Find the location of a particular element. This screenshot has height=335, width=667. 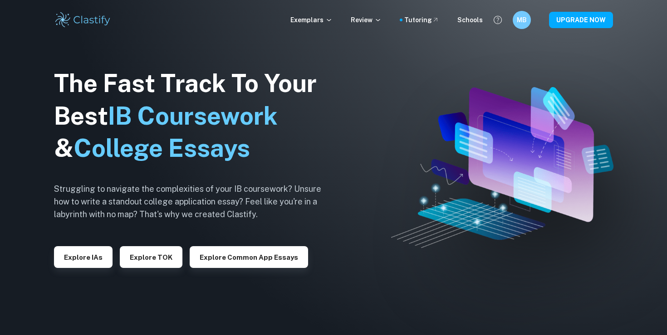

div: Schools is located at coordinates (470, 20).